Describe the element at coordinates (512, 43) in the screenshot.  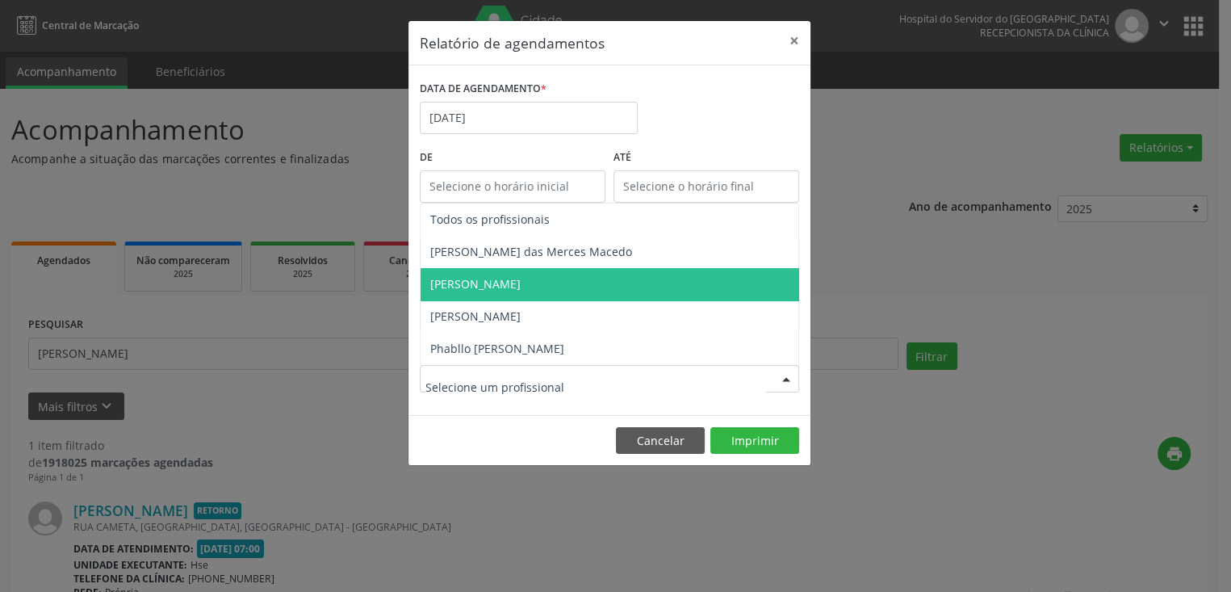
I see `h5: Relatório de agendamentos` at that location.